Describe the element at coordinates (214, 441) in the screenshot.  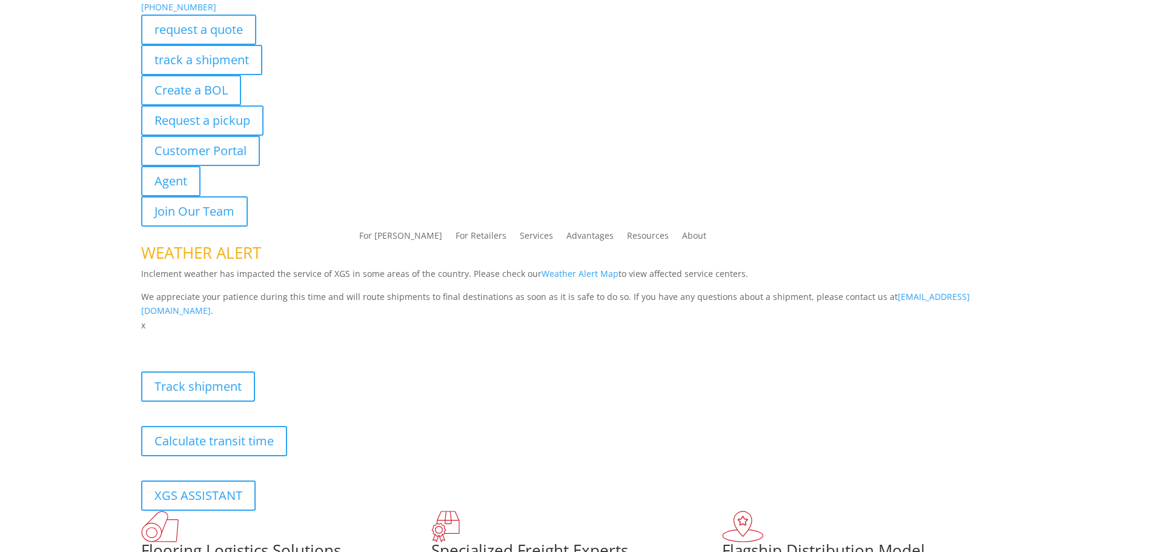
I see `a: Calculate transit time` at that location.